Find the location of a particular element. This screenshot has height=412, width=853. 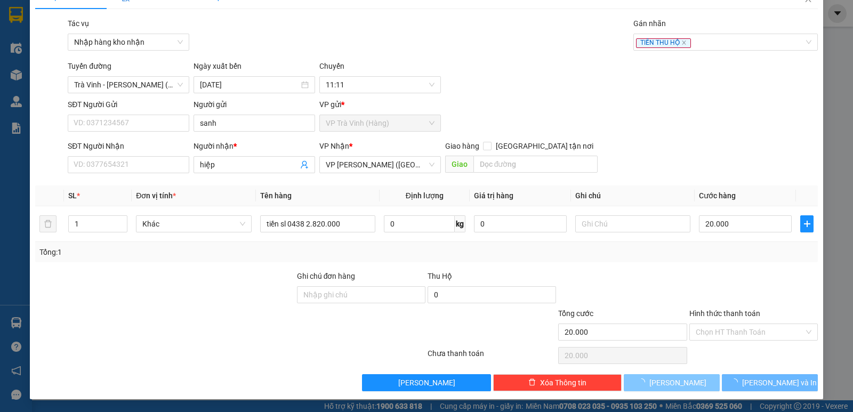

span: VP Trà Vinh (Hàng) is located at coordinates (380, 123).